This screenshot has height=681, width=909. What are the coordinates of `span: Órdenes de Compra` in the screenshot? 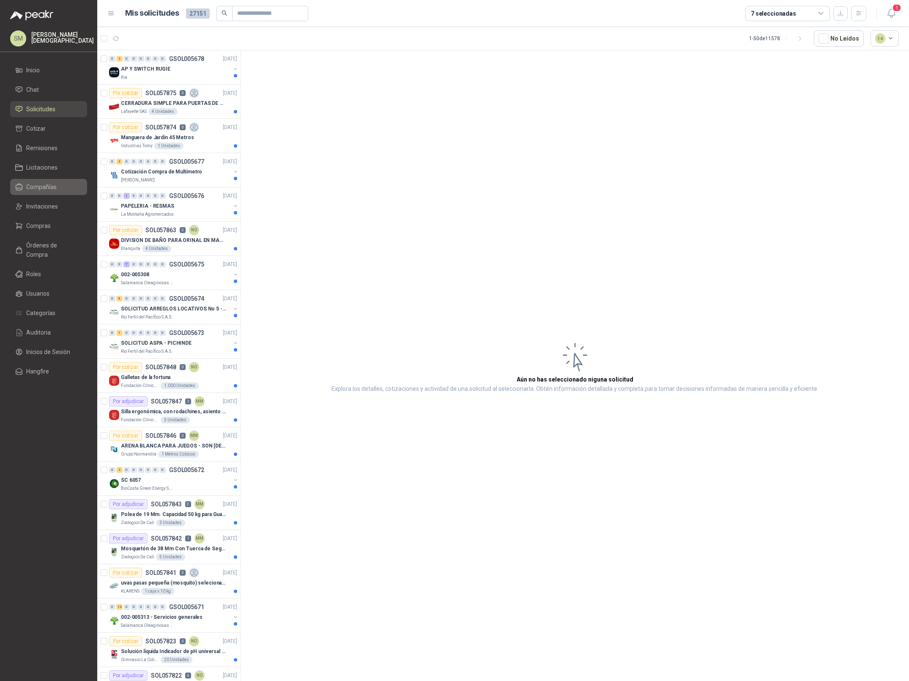 It's located at (52, 250).